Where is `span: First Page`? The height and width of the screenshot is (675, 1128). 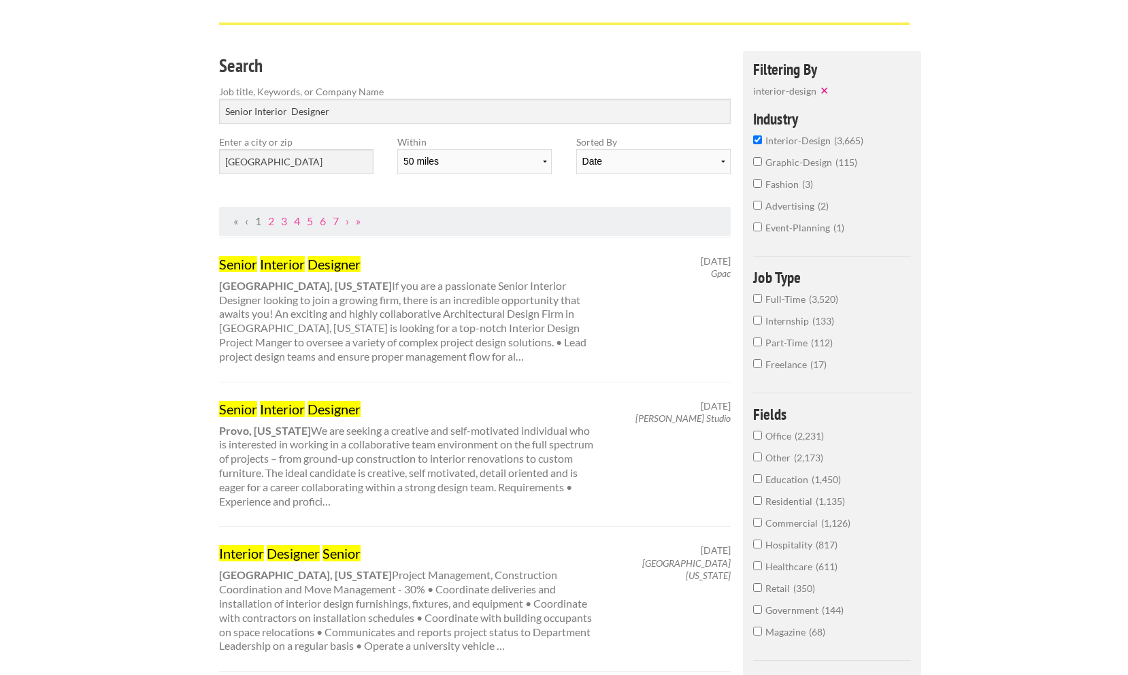
span: First Page is located at coordinates (235, 220).